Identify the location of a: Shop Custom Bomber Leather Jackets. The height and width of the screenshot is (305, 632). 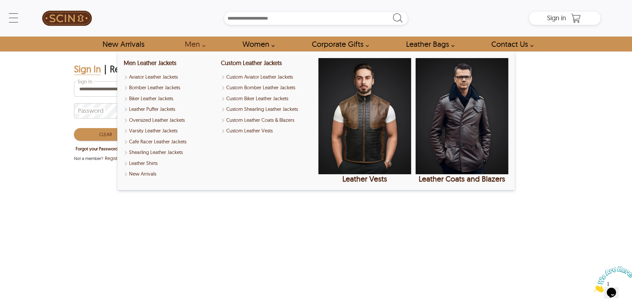
(267, 88).